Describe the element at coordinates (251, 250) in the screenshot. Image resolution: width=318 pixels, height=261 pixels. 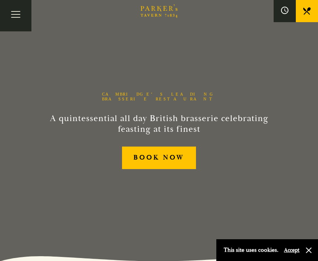
I see `p: This site uses cookies.` at that location.